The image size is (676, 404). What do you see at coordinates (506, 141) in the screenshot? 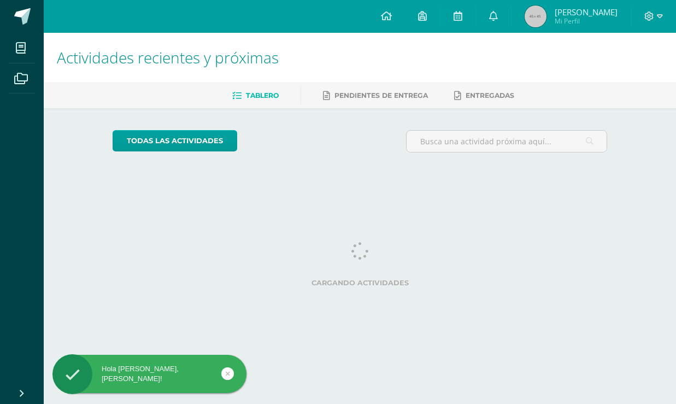
I see `input: Busca una actividad próxima aquí...` at bounding box center [506, 141].